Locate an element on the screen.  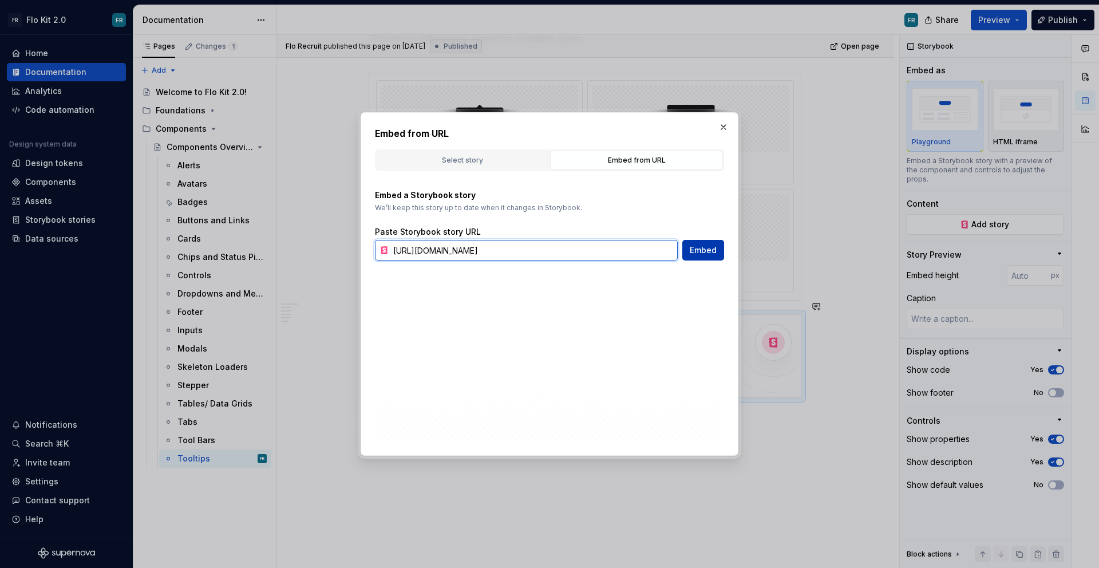
input: https://storybook.com/story/... is located at coordinates (533, 250).